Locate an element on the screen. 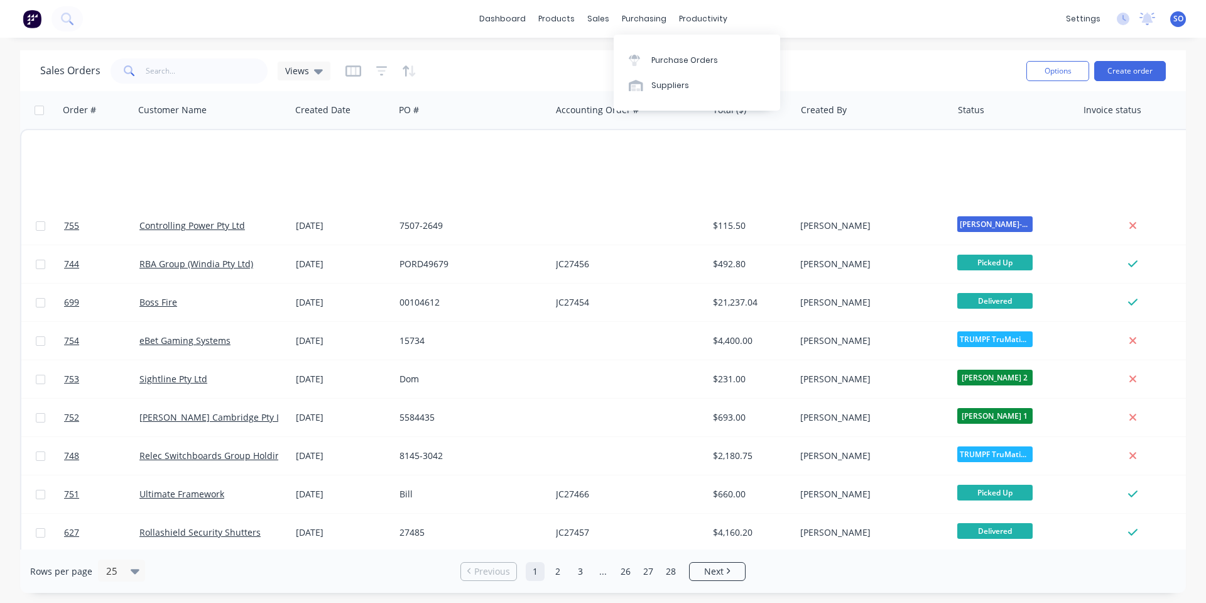 This screenshot has width=1206, height=603. a: 752 is located at coordinates (102, 417).